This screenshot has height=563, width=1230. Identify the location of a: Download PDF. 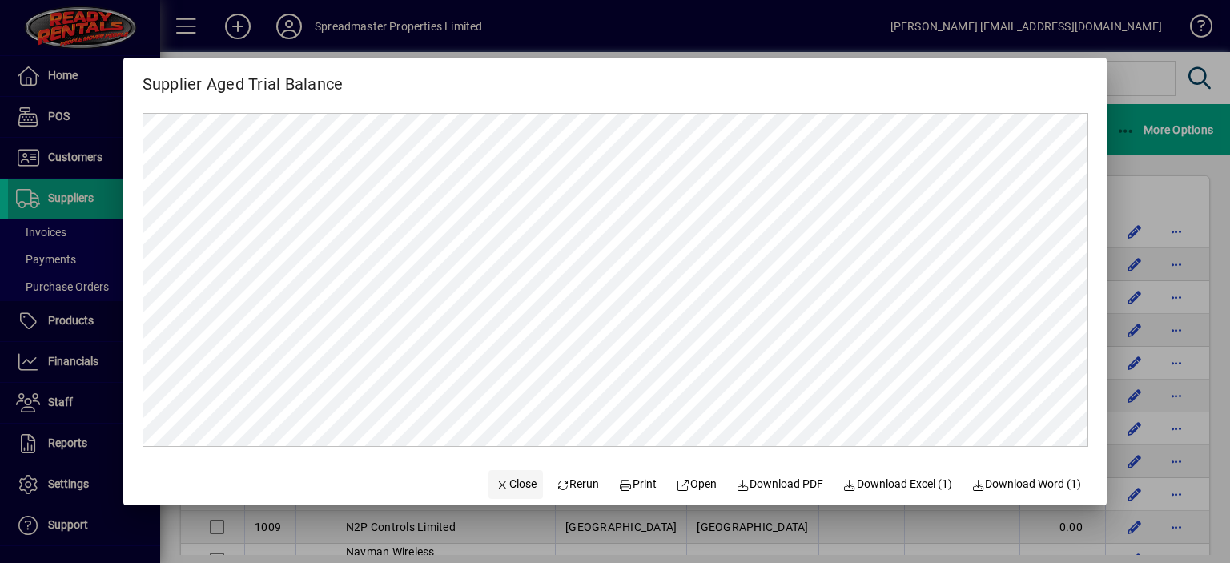
(780, 484).